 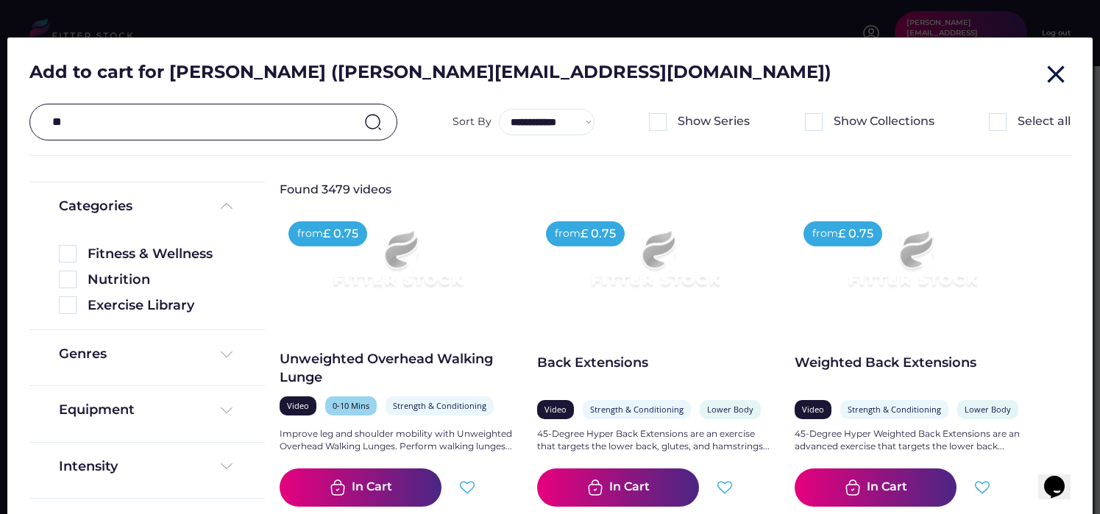 What do you see at coordinates (655, 363) in the screenshot?
I see `div: Back Extensions` at bounding box center [655, 363].